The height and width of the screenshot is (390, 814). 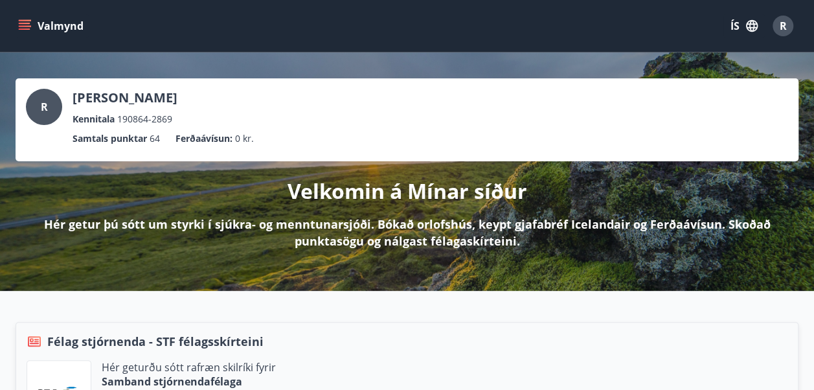 I want to click on button: menu, so click(x=52, y=26).